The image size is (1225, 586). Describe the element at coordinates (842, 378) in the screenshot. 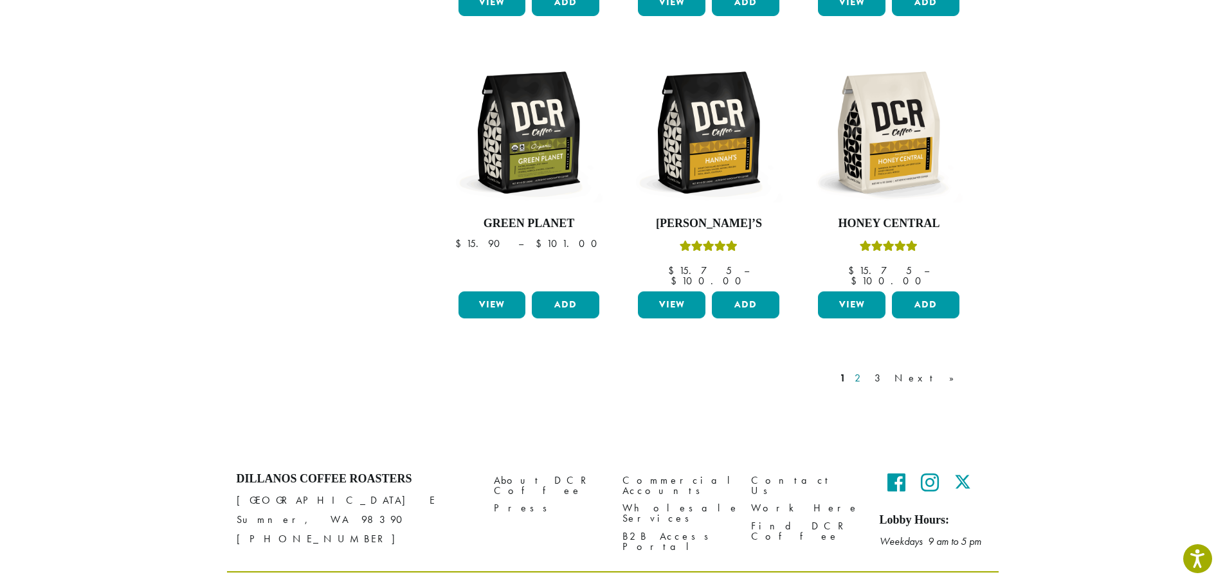

I see `a: 1` at that location.